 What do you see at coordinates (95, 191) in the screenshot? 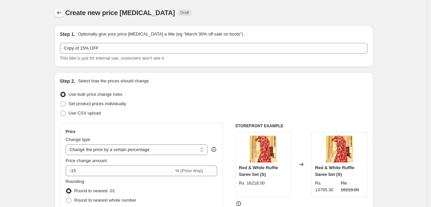
I see `span: Round to nearest .01` at bounding box center [95, 191].